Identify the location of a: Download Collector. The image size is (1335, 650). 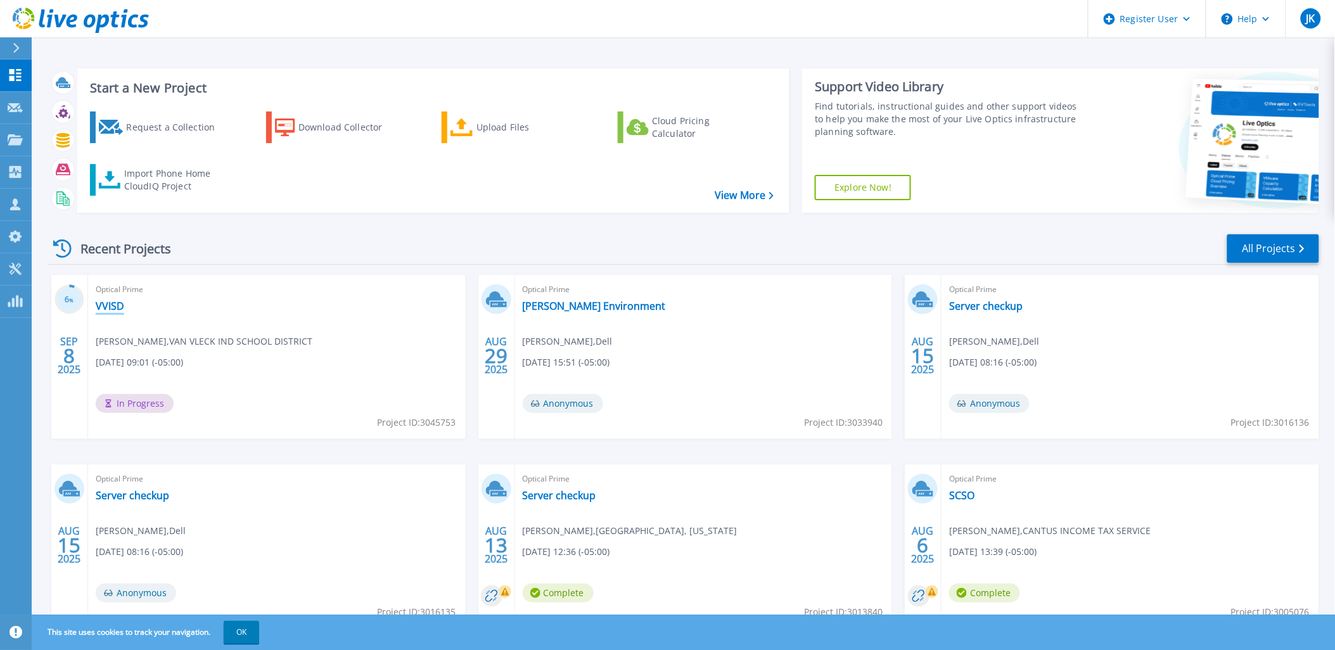
(336, 127).